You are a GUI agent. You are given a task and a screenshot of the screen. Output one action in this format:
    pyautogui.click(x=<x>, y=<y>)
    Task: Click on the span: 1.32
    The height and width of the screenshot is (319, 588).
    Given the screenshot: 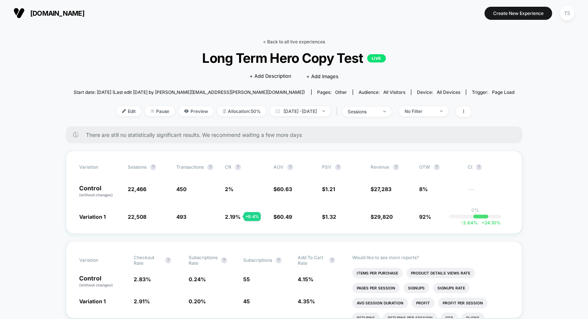 What is the action you would take?
    pyautogui.click(x=331, y=216)
    